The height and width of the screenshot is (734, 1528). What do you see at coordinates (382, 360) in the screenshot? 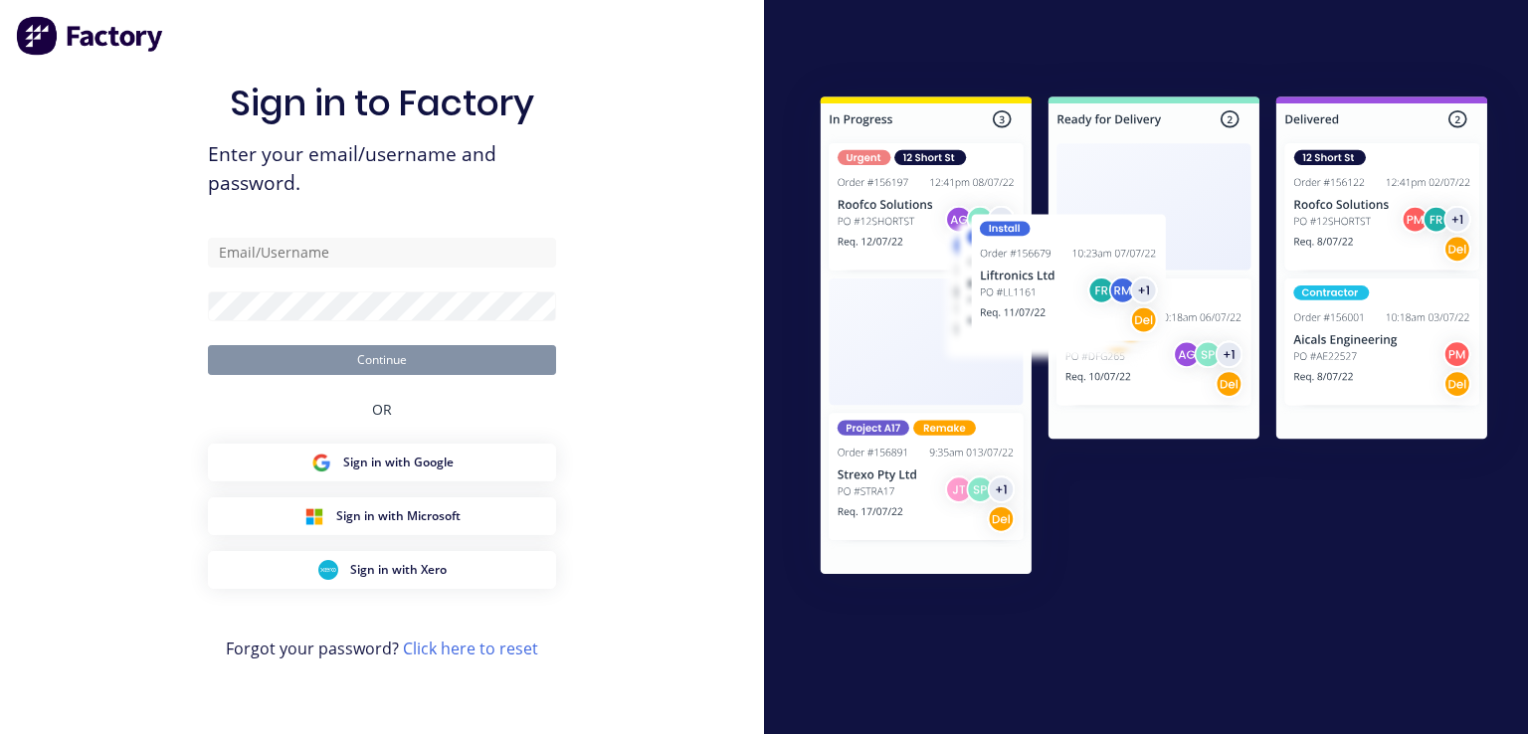
I see `button: Continue` at bounding box center [382, 360].